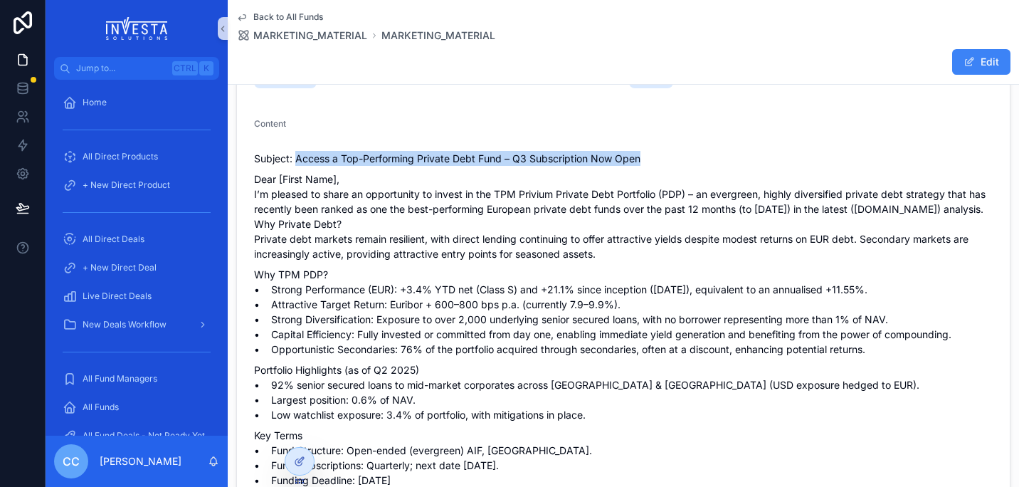  I want to click on span: All Fund Managers, so click(119, 378).